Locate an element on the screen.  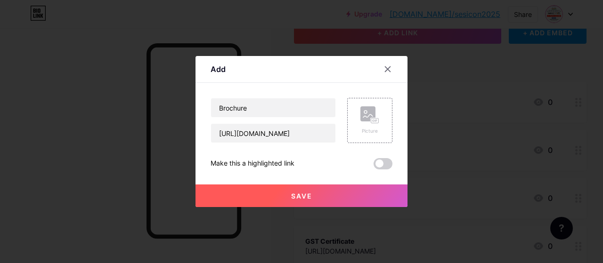
input: Title is located at coordinates (273, 108).